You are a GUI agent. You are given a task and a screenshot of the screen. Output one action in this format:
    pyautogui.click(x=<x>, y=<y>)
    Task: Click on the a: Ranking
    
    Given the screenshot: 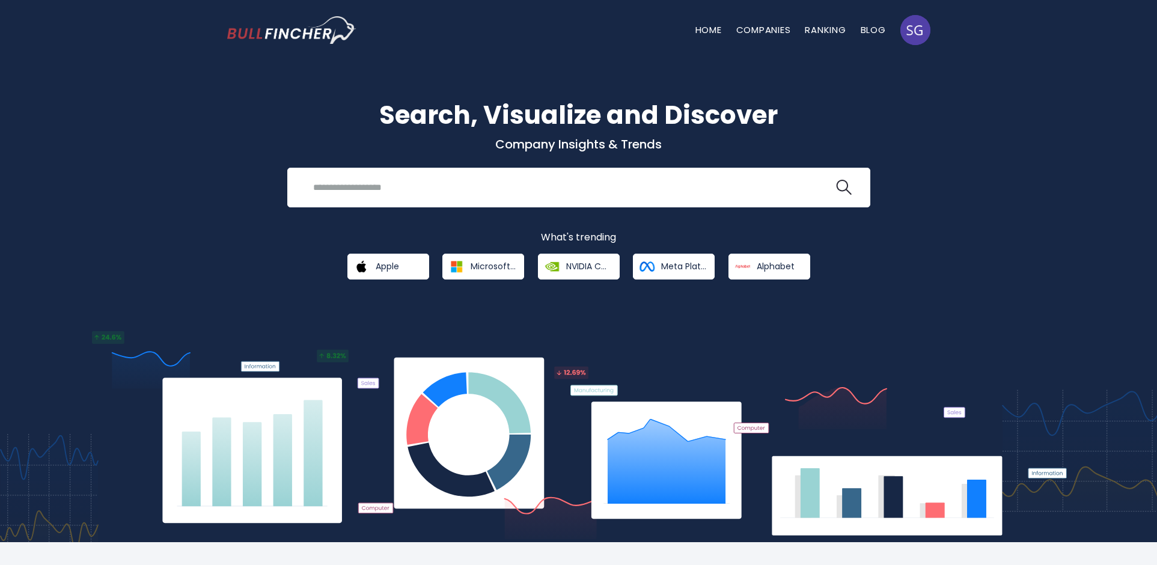 What is the action you would take?
    pyautogui.click(x=825, y=29)
    